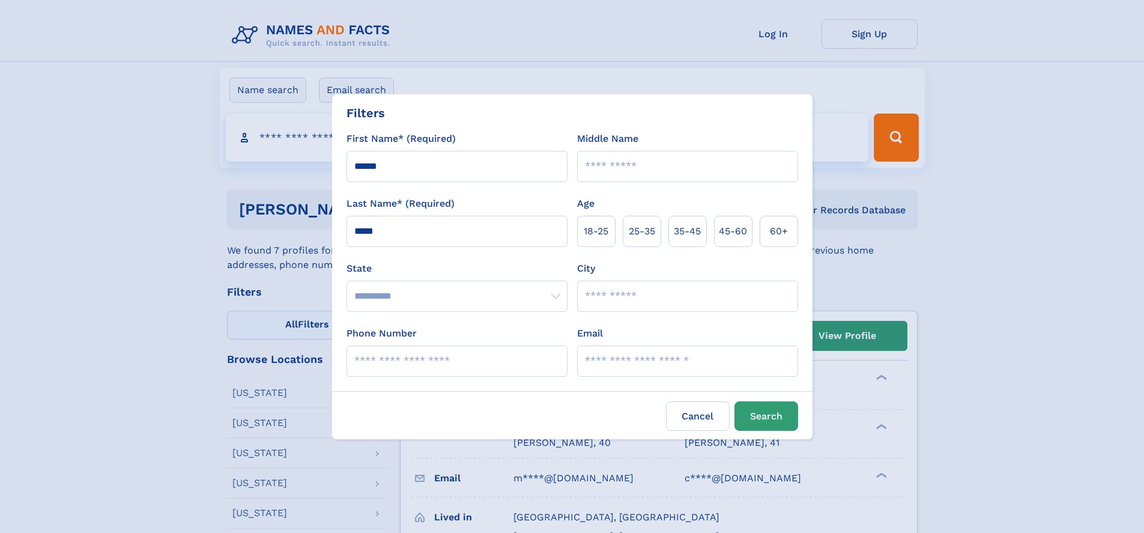 The image size is (1144, 533). Describe the element at coordinates (608, 139) in the screenshot. I see `label: Middle Name` at that location.